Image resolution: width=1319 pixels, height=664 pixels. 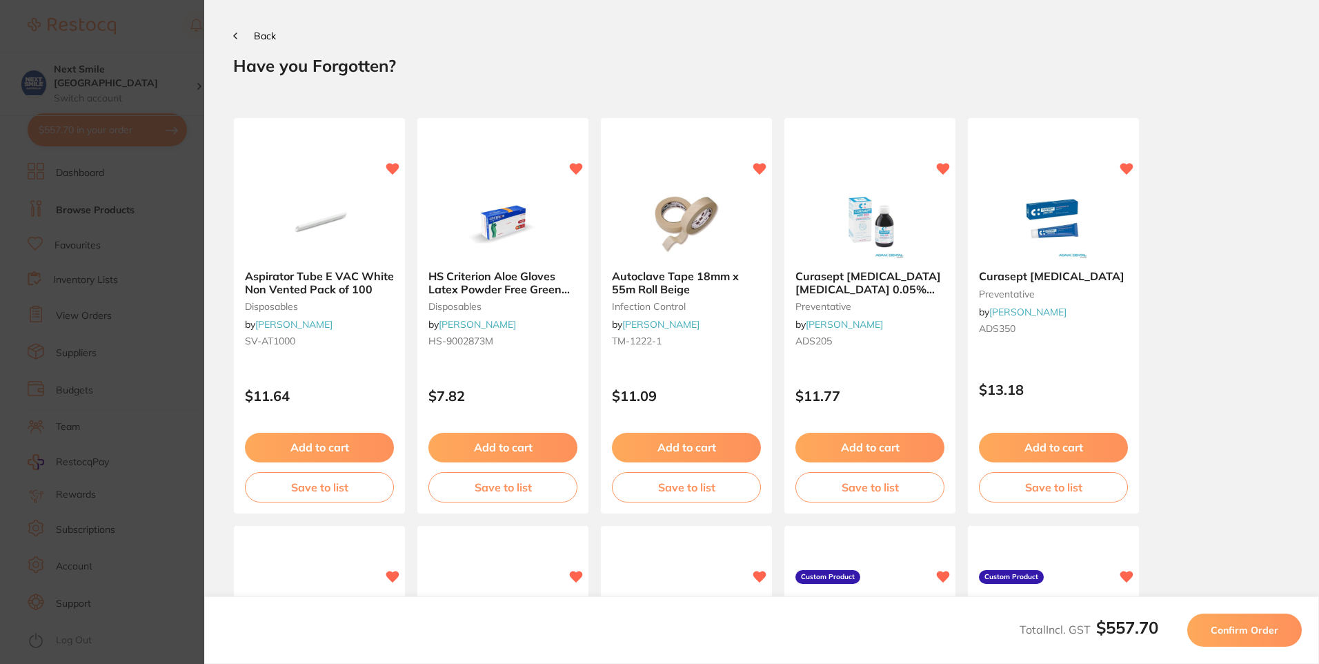 What do you see at coordinates (1244, 630) in the screenshot?
I see `button: Confirm Order` at bounding box center [1244, 630].